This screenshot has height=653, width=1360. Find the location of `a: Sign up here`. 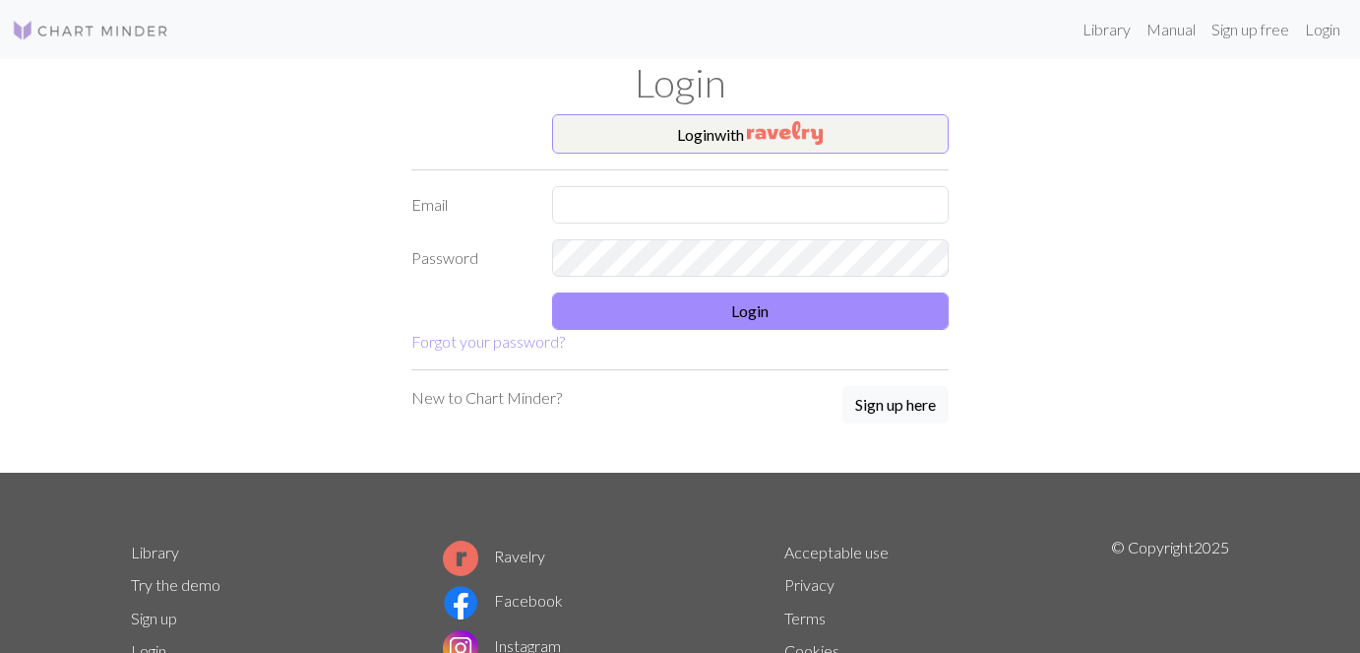

a: Sign up here is located at coordinates (896, 406).